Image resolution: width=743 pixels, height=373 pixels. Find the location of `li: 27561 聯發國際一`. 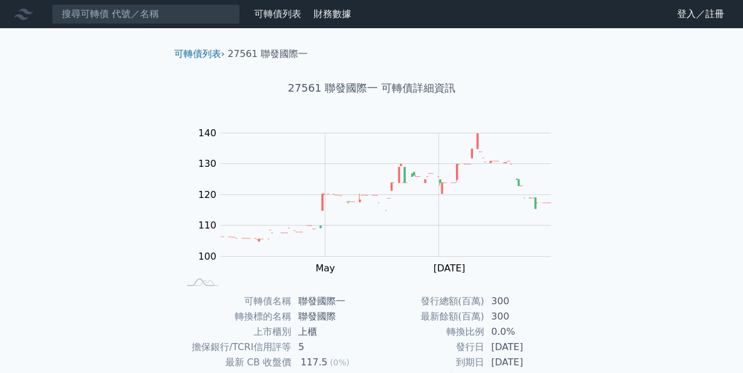

li: 27561 聯發國際一 is located at coordinates (268, 54).